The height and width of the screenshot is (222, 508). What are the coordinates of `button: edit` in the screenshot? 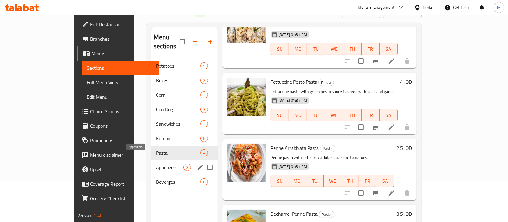 It's located at (200, 167).